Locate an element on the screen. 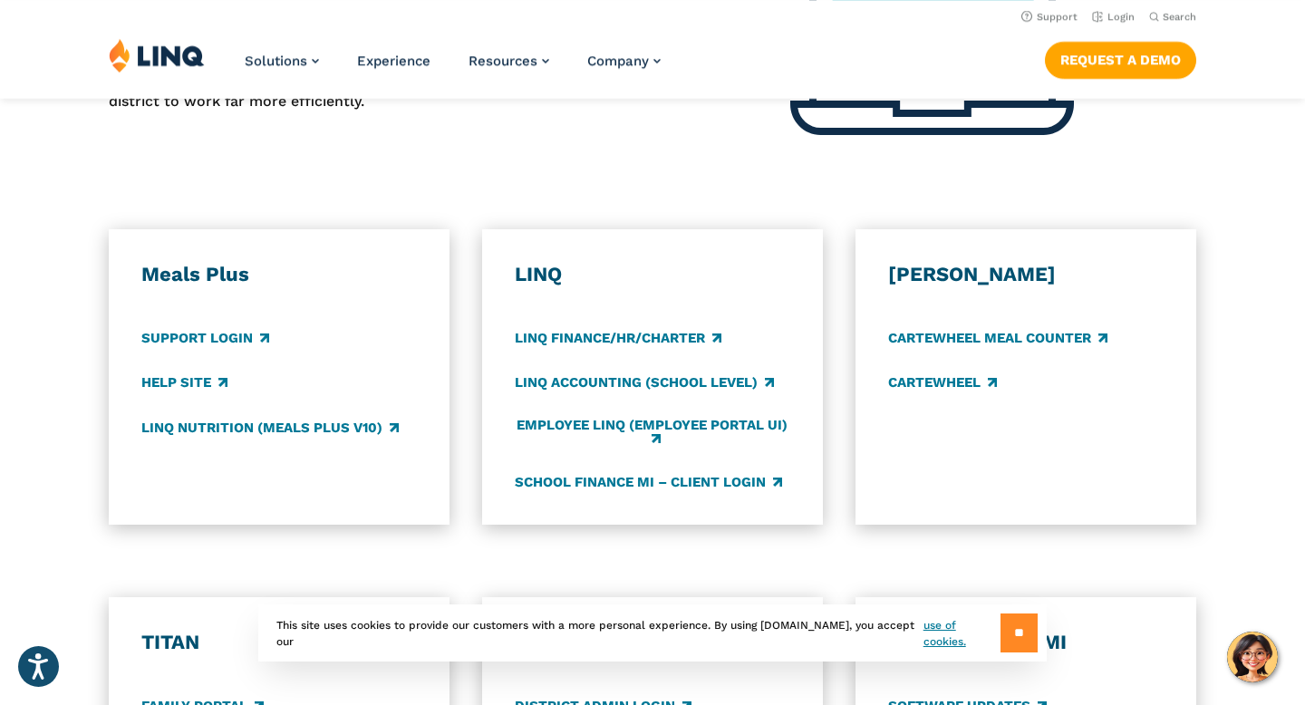 The image size is (1305, 705). a: CARTEWHEEL is located at coordinates (942, 383).